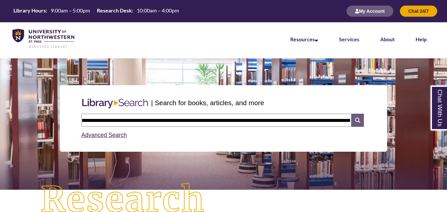 The height and width of the screenshot is (212, 447). I want to click on i: Search, so click(358, 120).